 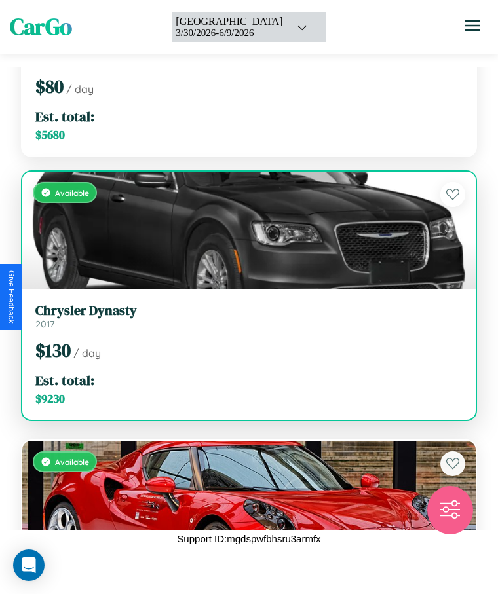 I want to click on div: 3 / 30 / 2026 - 6 / 9 / 2026, so click(x=229, y=33).